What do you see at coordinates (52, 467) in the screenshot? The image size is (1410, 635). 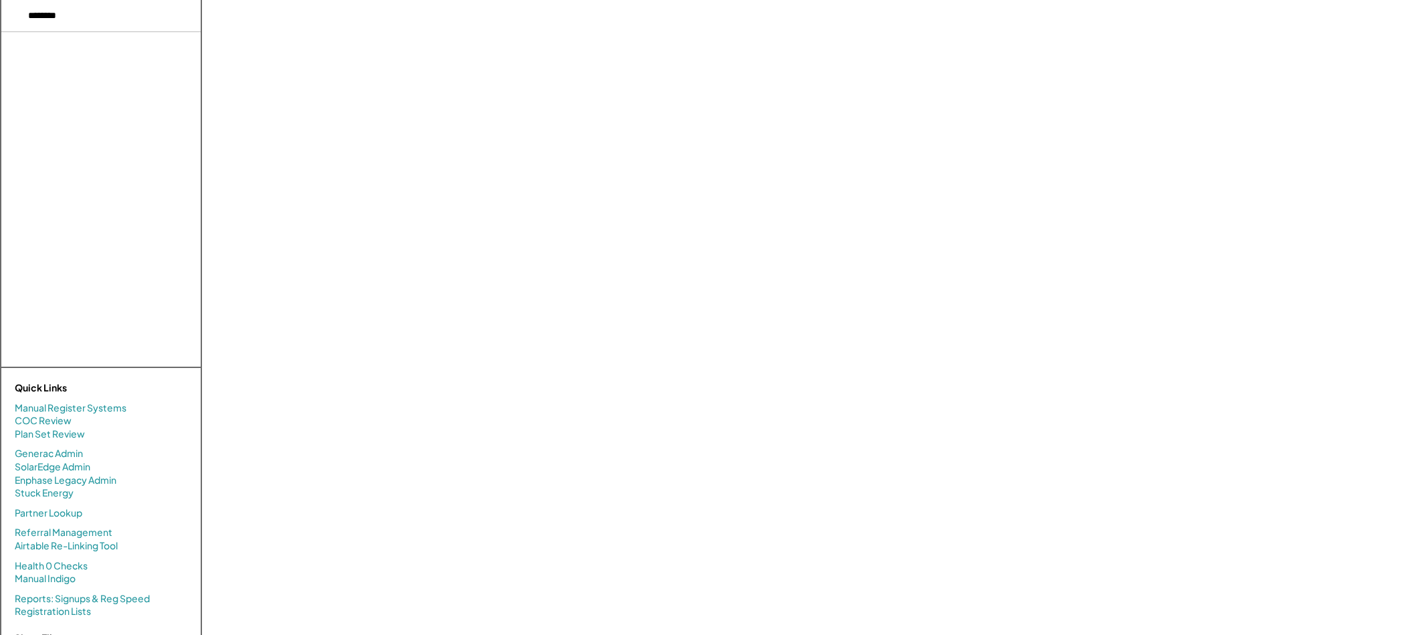 I see `a: SolarEdge Admin` at bounding box center [52, 467].